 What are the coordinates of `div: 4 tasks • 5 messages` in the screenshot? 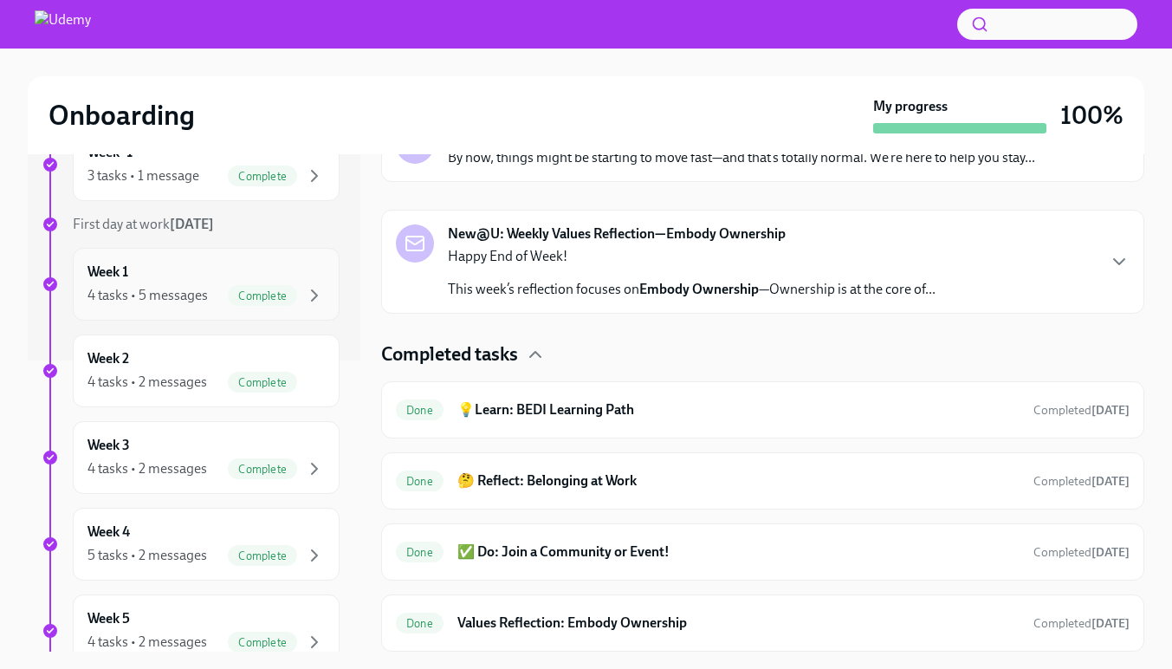 It's located at (147, 295).